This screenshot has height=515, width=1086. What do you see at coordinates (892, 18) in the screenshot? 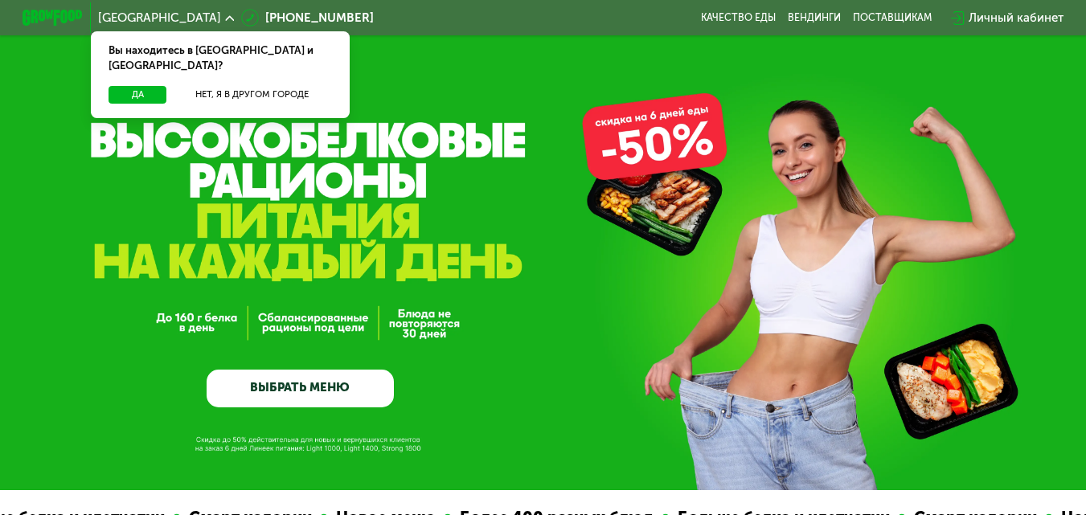
I see `div: поставщикам` at bounding box center [892, 18].